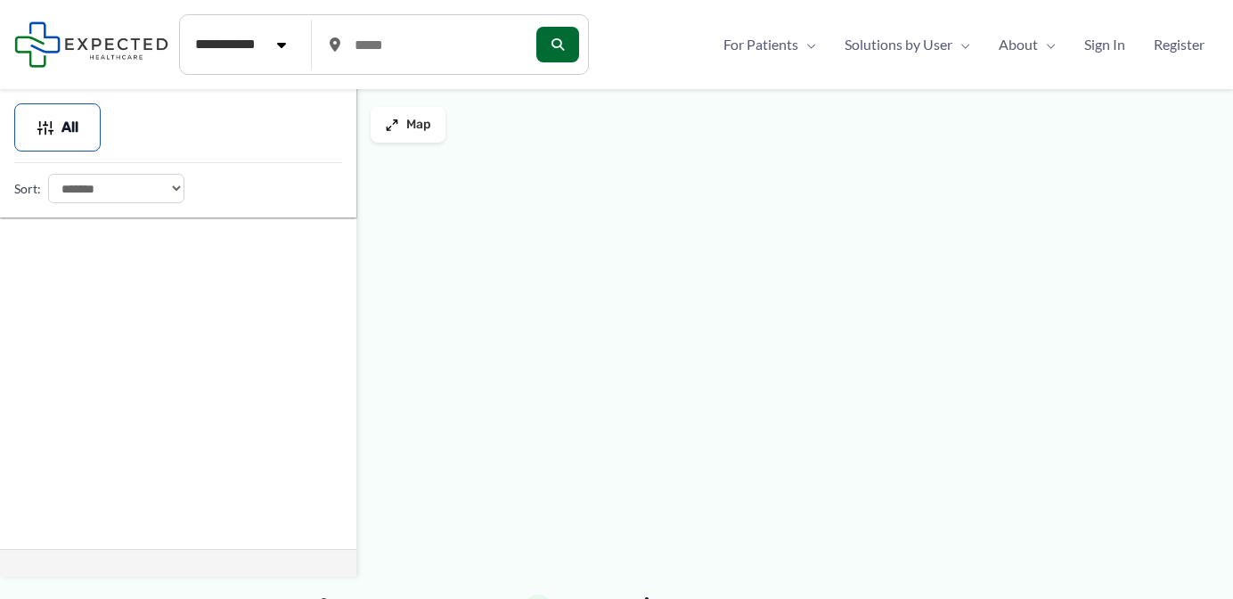 This screenshot has width=1233, height=599. I want to click on label: Sort:, so click(28, 189).